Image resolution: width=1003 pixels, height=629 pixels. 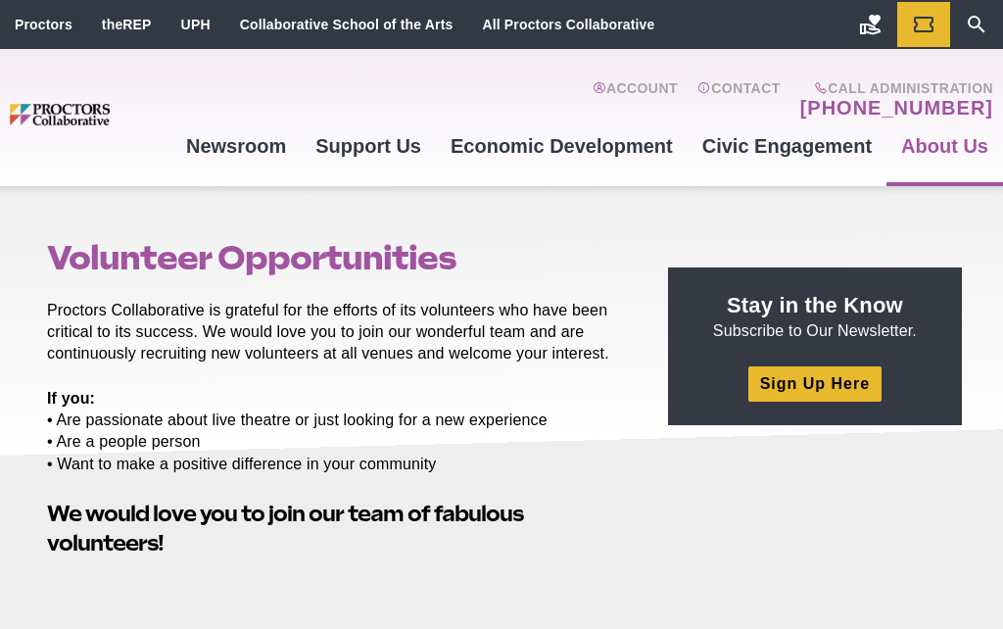 What do you see at coordinates (368, 146) in the screenshot?
I see `a: Support Us` at bounding box center [368, 146].